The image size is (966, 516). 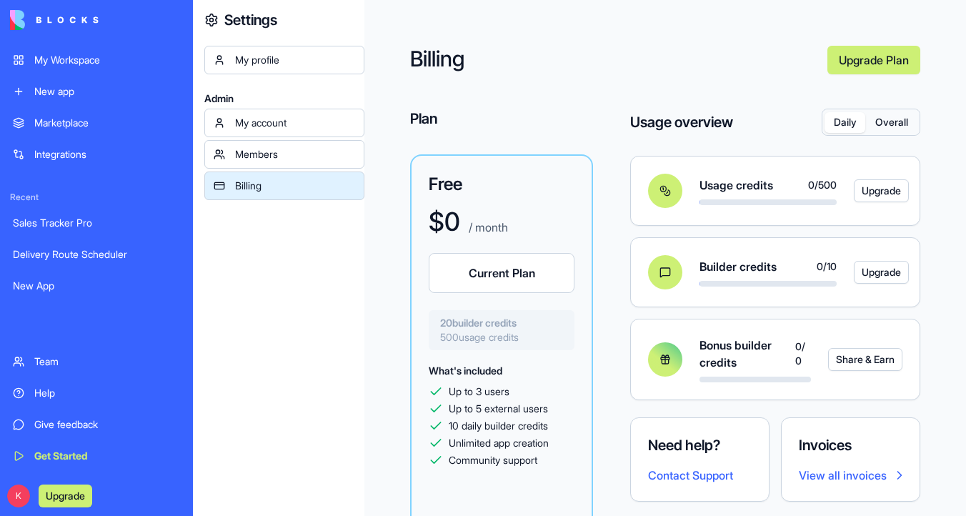 I want to click on div: Marketplace, so click(x=107, y=123).